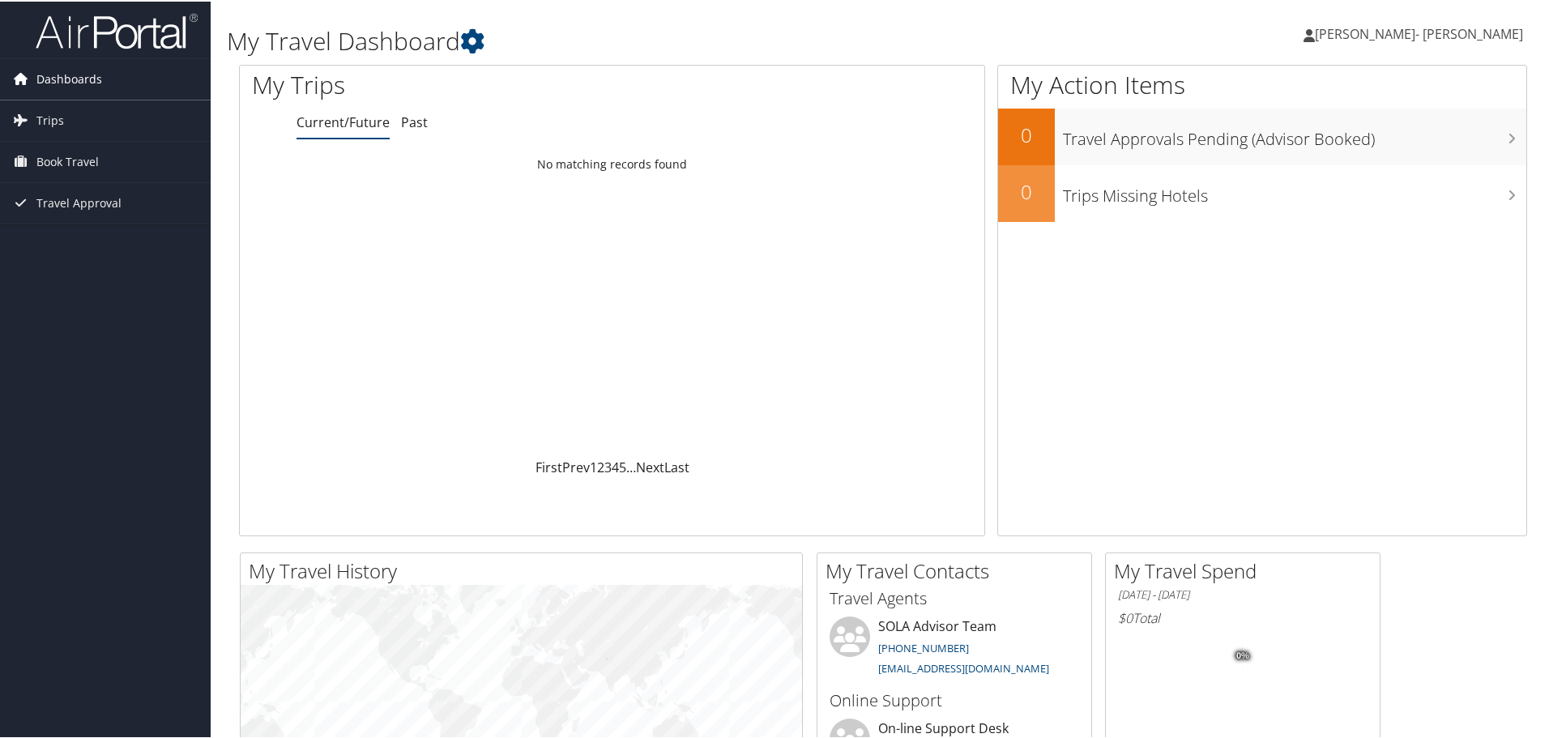  What do you see at coordinates (600, 466) in the screenshot?
I see `a: 2` at bounding box center [600, 466].